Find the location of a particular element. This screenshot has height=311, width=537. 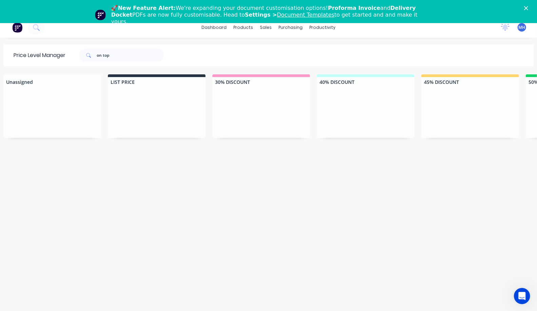

div: sales is located at coordinates (266, 28).